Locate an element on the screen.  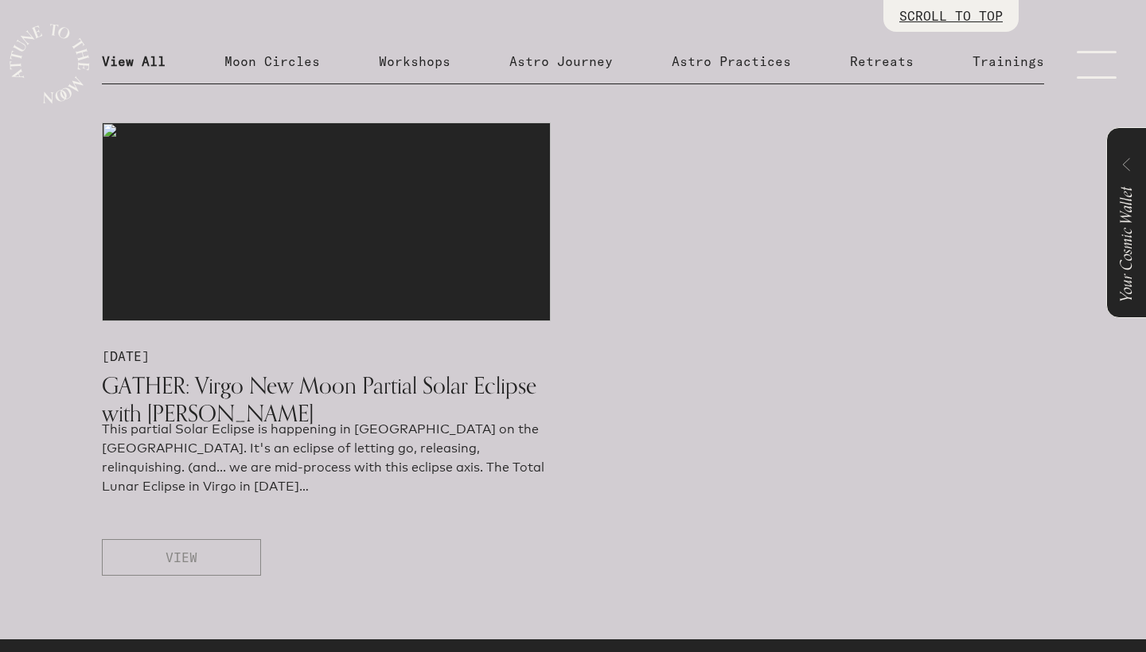
p: Trainings is located at coordinates (1008, 61).